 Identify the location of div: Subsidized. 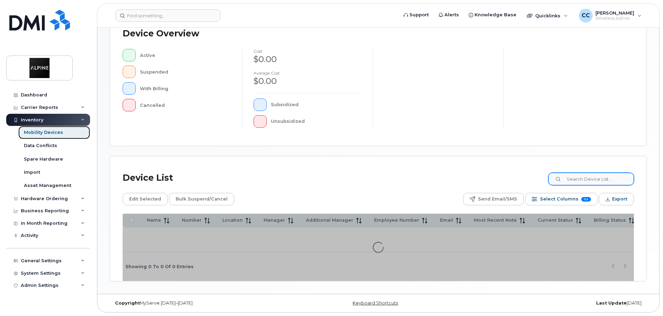
(316, 105).